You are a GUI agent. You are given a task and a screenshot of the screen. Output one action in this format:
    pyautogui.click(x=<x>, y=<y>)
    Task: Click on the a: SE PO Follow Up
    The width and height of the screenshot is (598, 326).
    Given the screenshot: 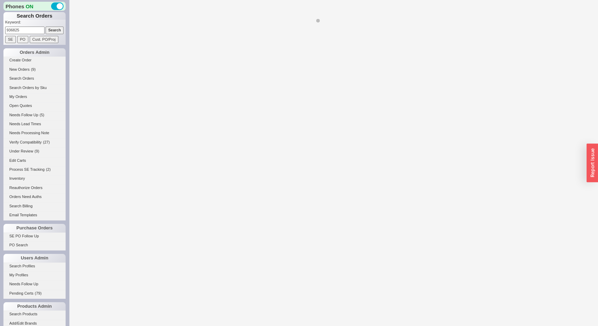 What is the action you would take?
    pyautogui.click(x=35, y=236)
    